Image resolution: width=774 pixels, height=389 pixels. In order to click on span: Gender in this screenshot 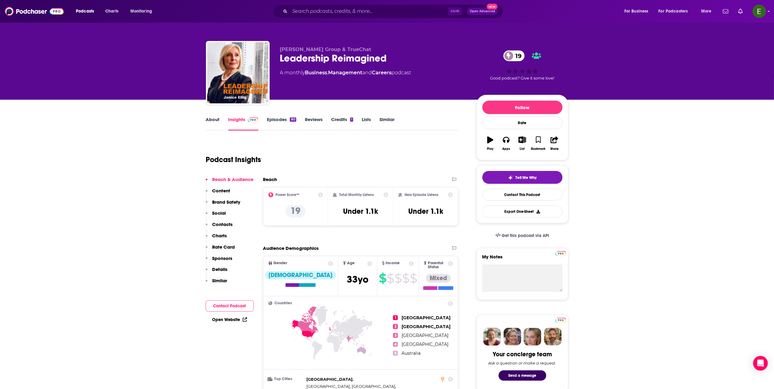, I will do `click(280, 263)`.